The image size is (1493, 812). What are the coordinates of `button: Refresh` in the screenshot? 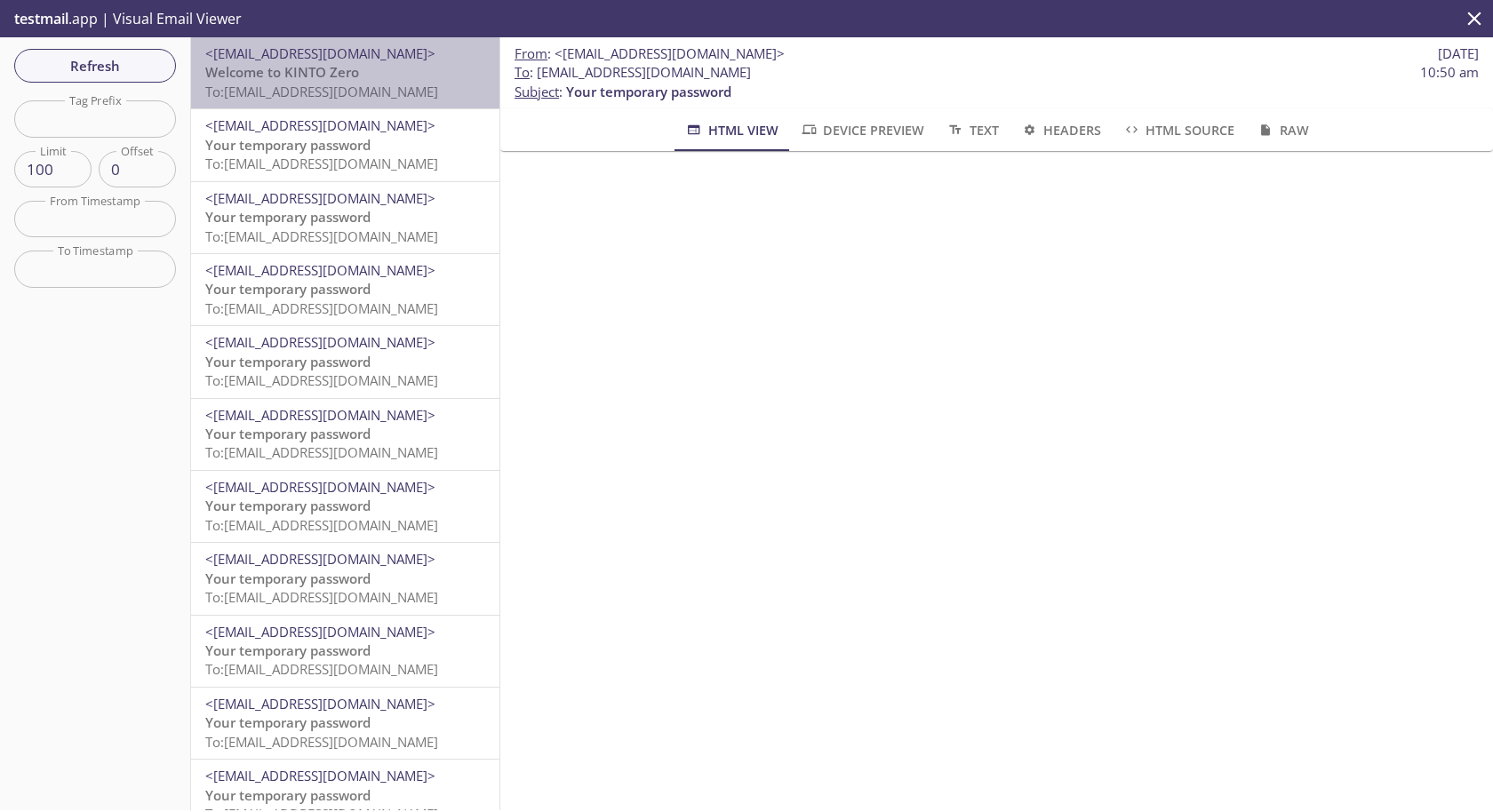 It's located at (95, 66).